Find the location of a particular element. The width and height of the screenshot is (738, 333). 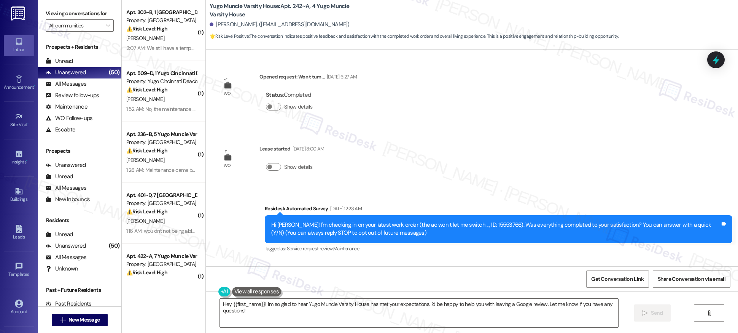

input: All communities is located at coordinates (75, 25).